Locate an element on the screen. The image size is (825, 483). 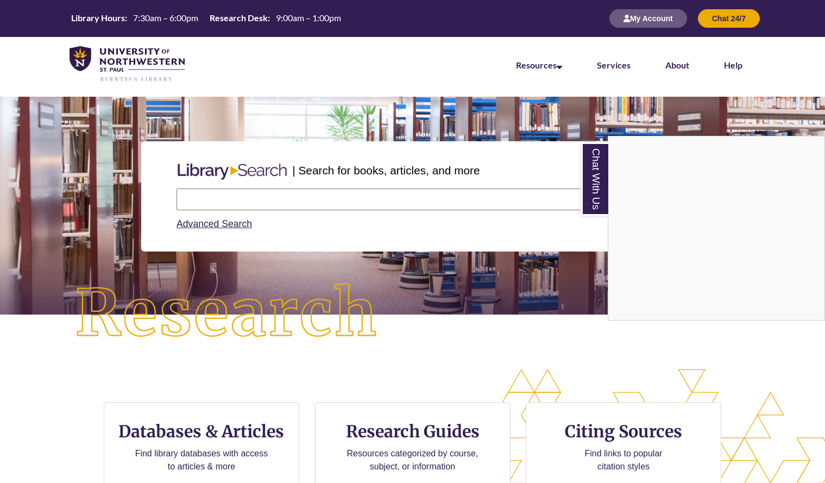
img: UNWSP Library Logo is located at coordinates (127, 64).